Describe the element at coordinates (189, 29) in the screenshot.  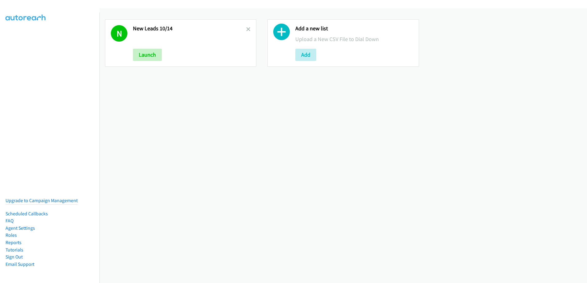
I see `h2: New Leads 10/14` at that location.